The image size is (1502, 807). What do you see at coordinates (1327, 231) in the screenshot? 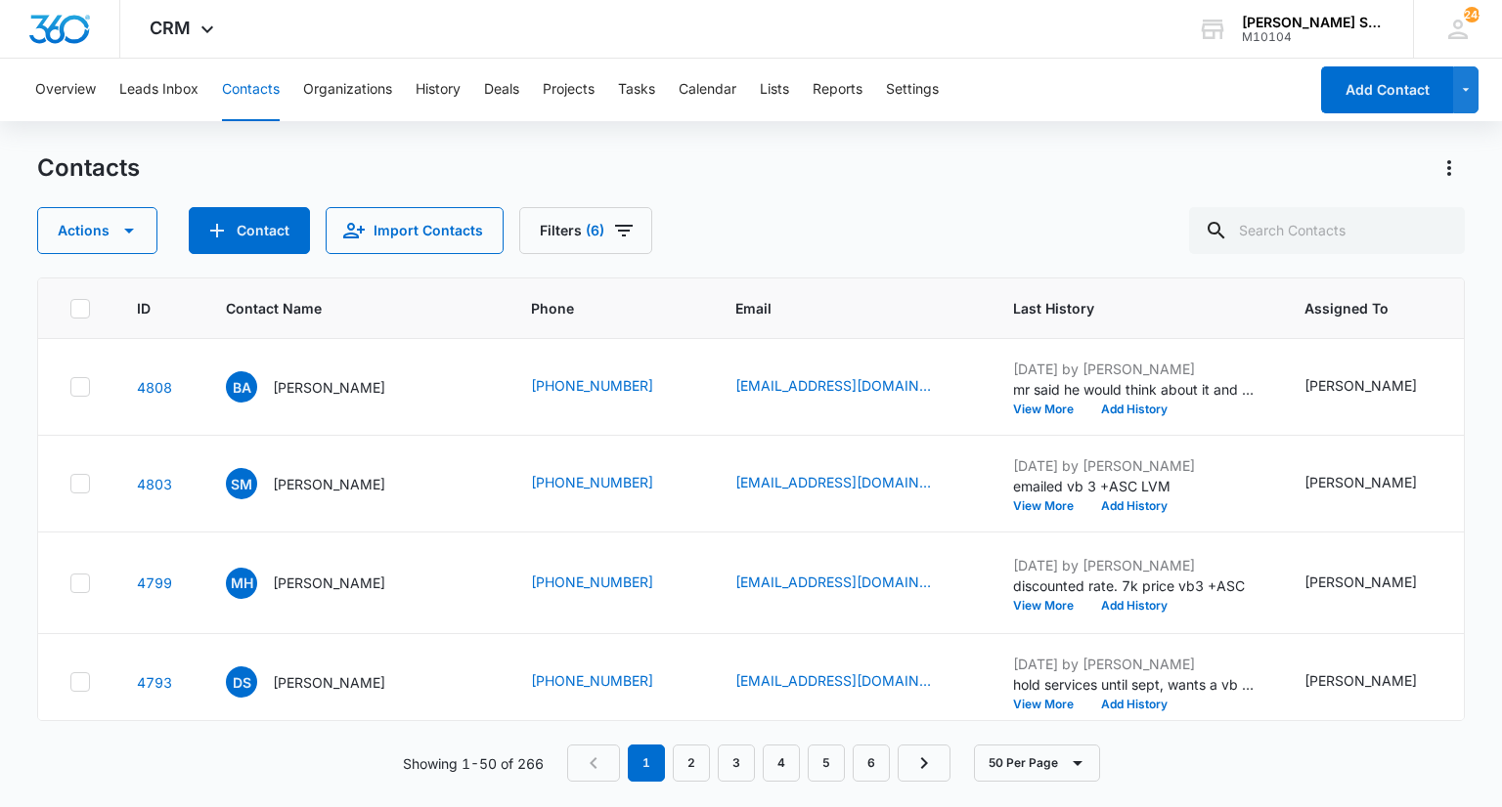
I see `input: Search Contacts` at bounding box center [1327, 231].